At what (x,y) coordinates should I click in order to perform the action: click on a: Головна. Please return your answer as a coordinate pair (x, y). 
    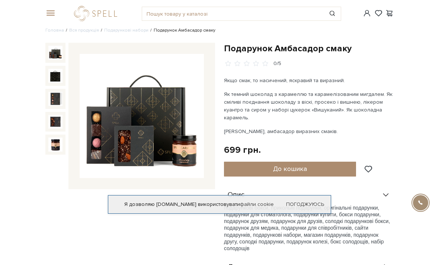
    Looking at the image, I should click on (55, 30).